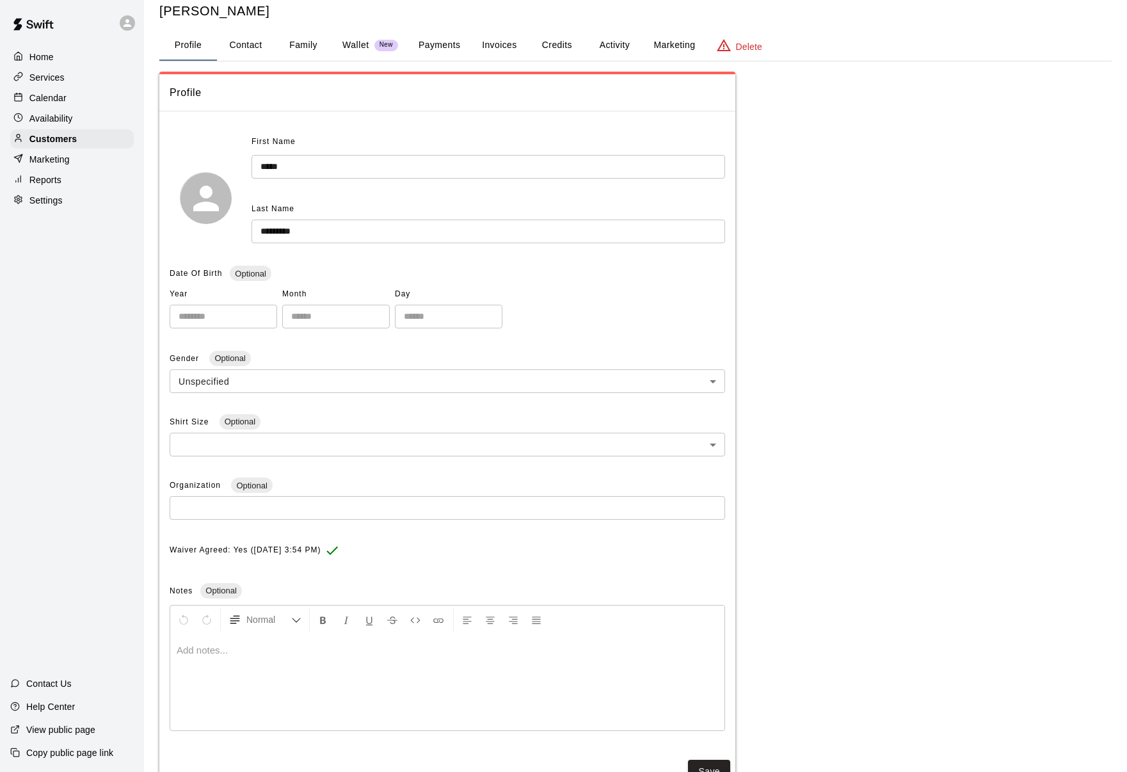  Describe the element at coordinates (72, 118) in the screenshot. I see `a: Availability` at that location.